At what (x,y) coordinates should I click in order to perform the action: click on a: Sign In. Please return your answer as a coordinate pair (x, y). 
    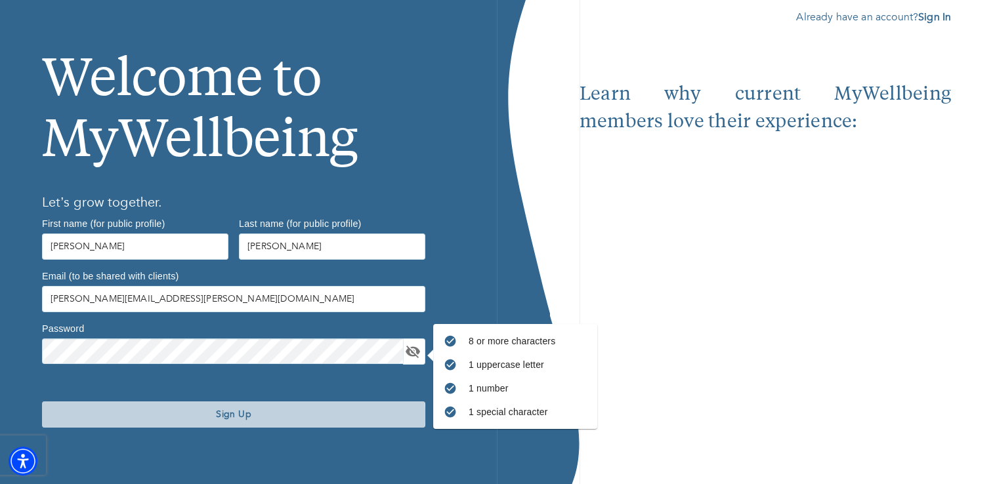
    Looking at the image, I should click on (934, 17).